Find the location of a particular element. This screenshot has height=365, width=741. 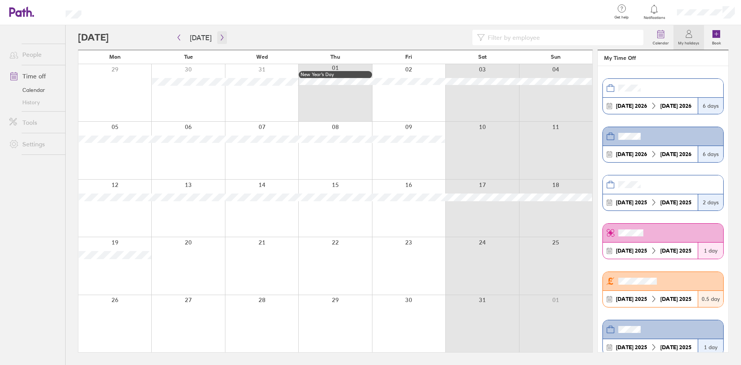

span: Get help is located at coordinates (622, 17).